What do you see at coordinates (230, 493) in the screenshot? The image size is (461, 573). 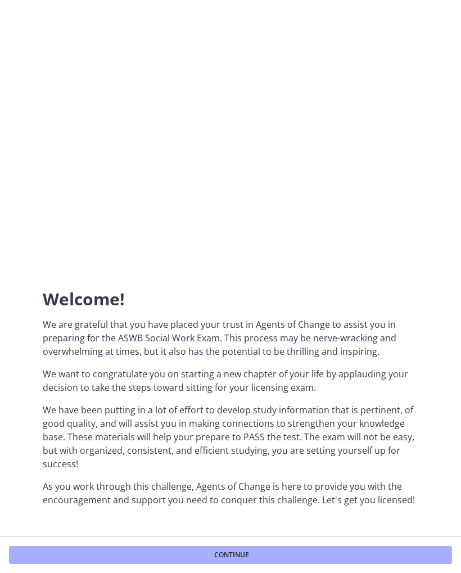 I see `p: As you work through this challenge, Agents of Change is here to provide you with the encouragemen...` at bounding box center [230, 493].